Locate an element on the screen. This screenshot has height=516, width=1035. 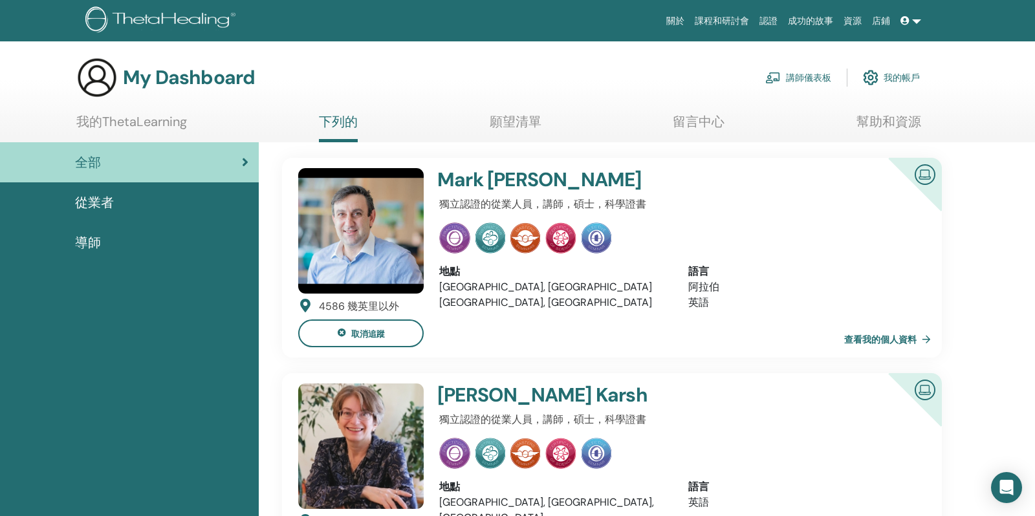
a: 願望清單 is located at coordinates (516, 126).